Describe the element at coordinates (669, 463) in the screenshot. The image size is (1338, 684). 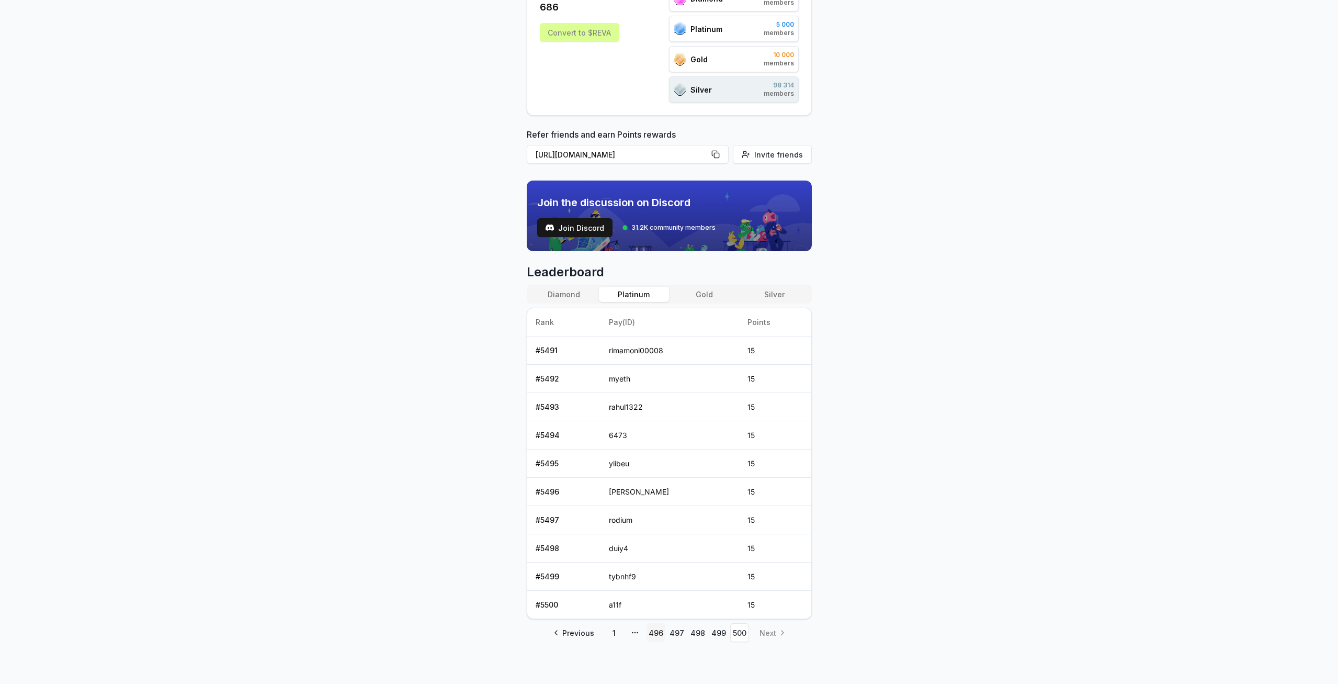
I see `td: yiibeu` at that location.